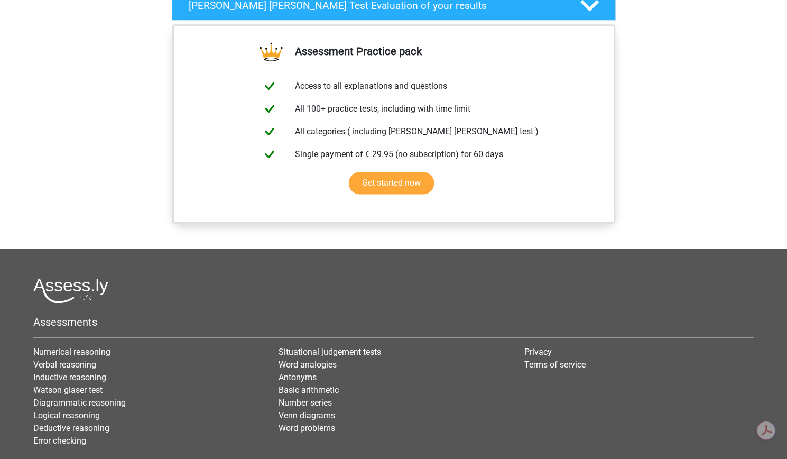  I want to click on img: Assessly logo, so click(71, 290).